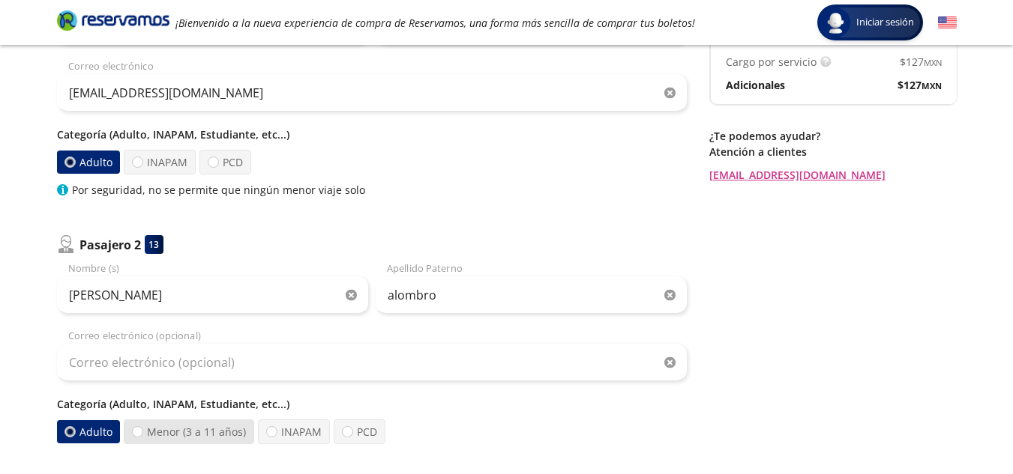  Describe the element at coordinates (755, 85) in the screenshot. I see `p: Adicionales` at that location.